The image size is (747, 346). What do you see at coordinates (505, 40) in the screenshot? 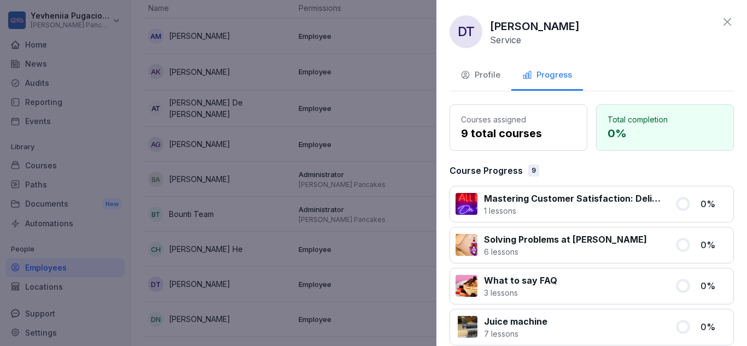
I see `p: Service` at bounding box center [505, 40].